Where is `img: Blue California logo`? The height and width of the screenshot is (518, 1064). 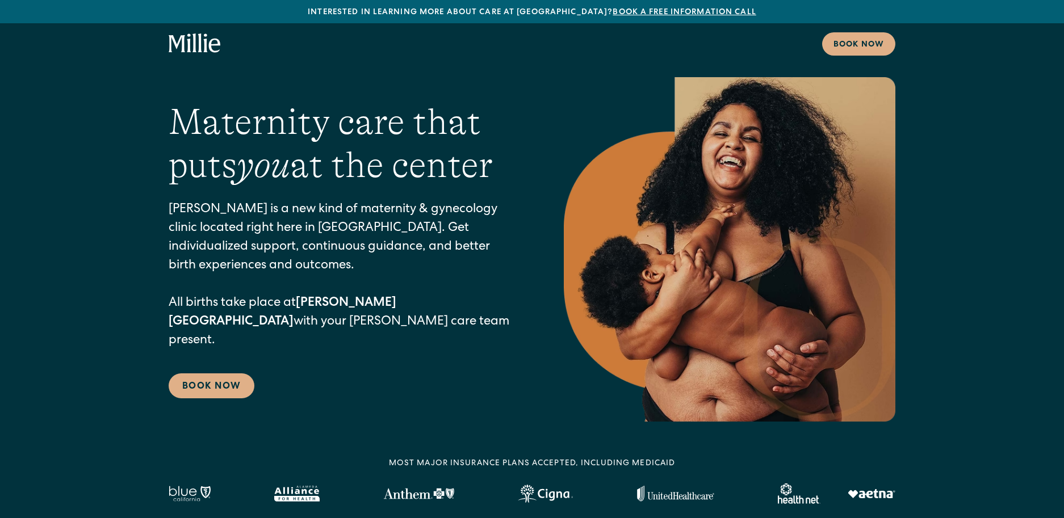 img: Blue California logo is located at coordinates (190, 494).